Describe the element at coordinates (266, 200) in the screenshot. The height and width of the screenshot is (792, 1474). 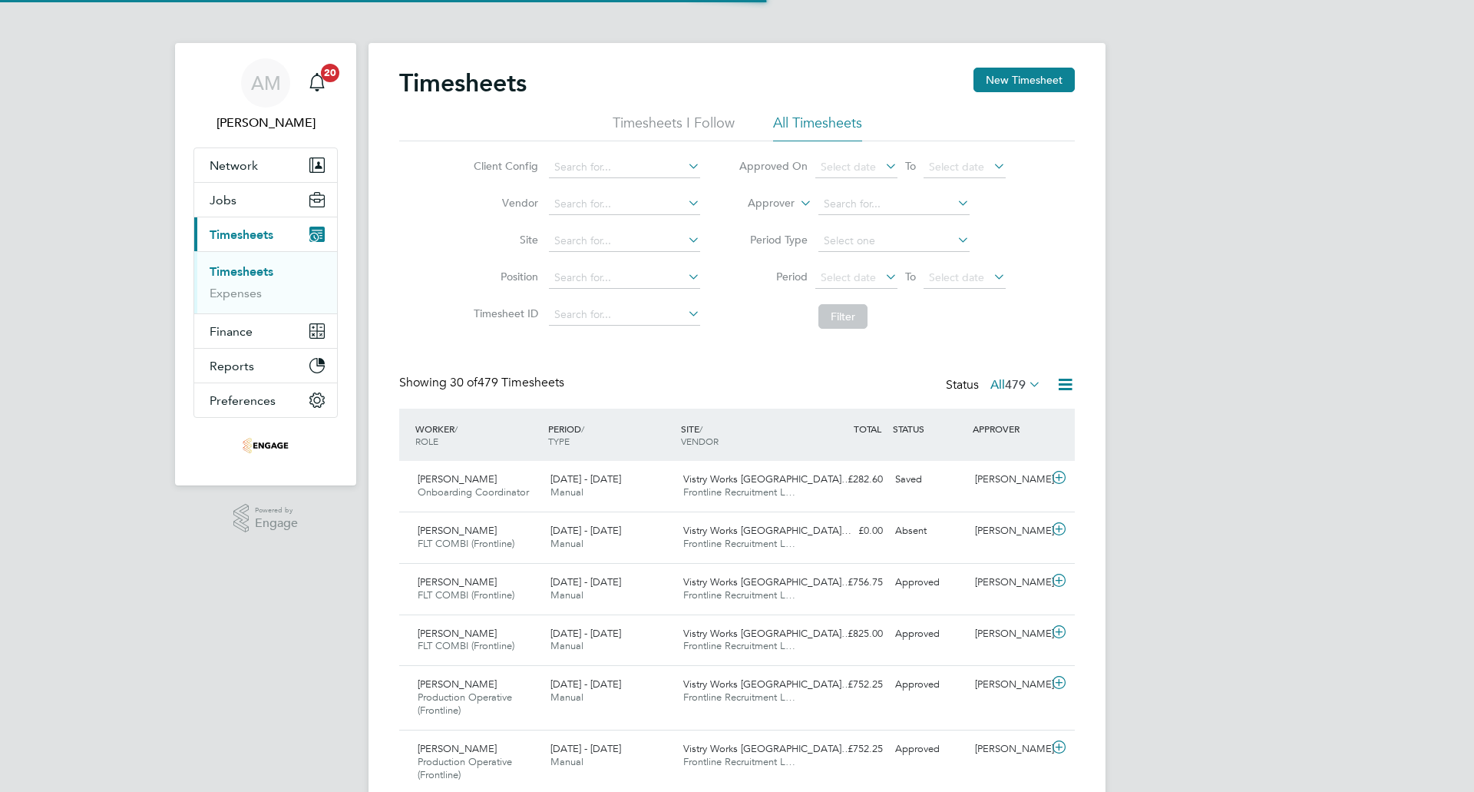
I see `button: Jobs` at that location.